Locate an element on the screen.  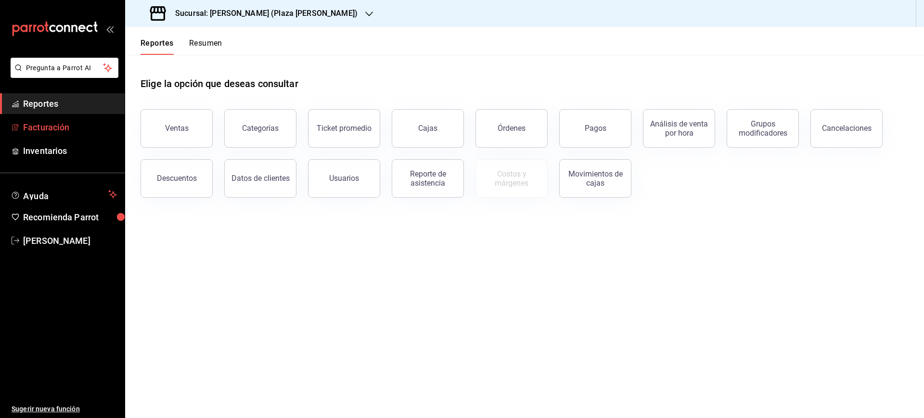
button: Reporte de asistencia is located at coordinates (428, 179).